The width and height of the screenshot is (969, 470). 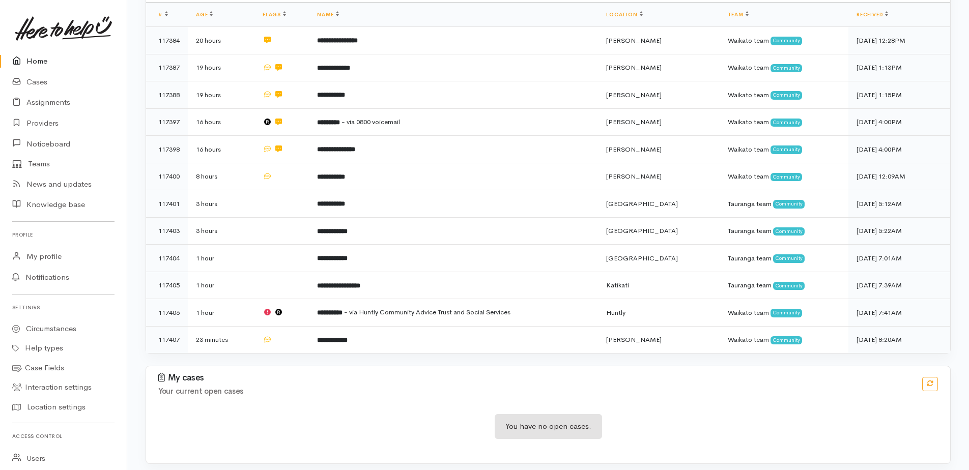 What do you see at coordinates (167, 95) in the screenshot?
I see `td: 117388` at bounding box center [167, 95].